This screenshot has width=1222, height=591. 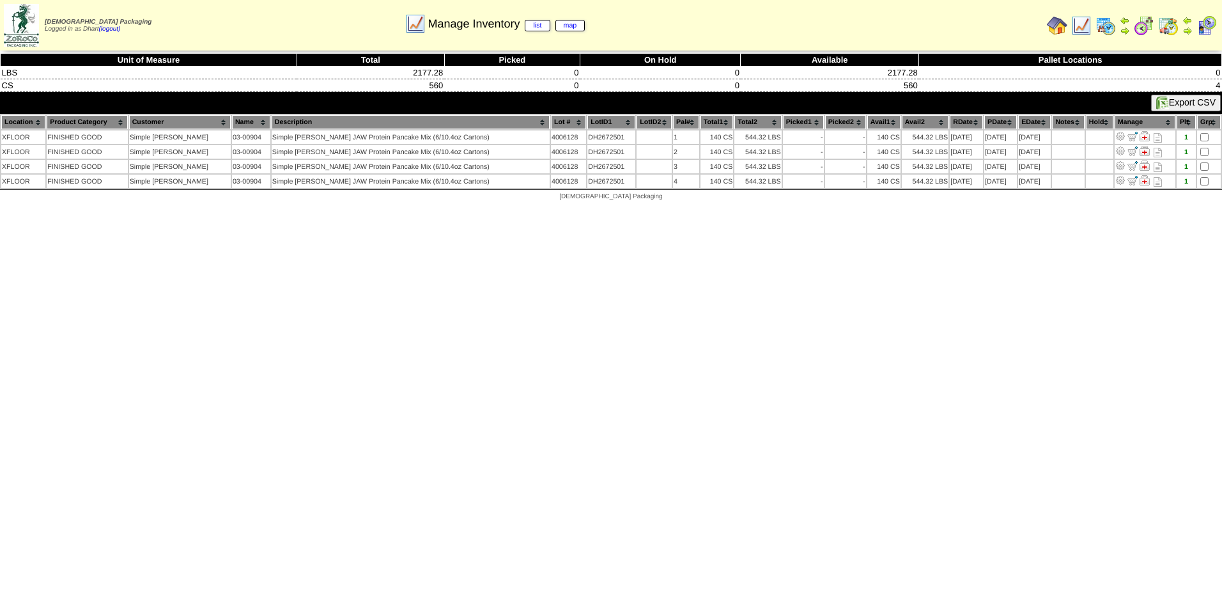 I want to click on th: Picked1, so click(x=803, y=122).